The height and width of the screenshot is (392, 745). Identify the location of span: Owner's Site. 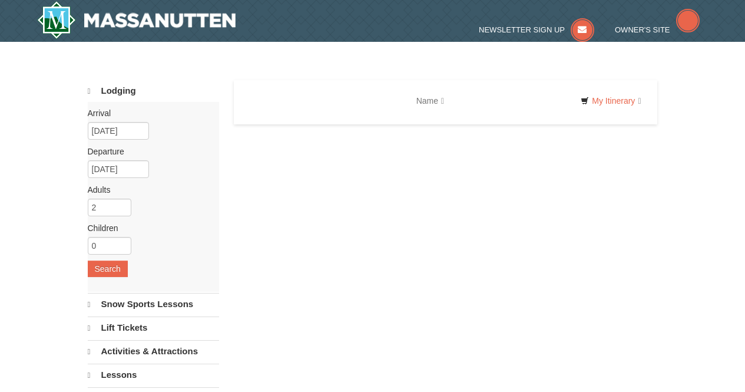
(643, 29).